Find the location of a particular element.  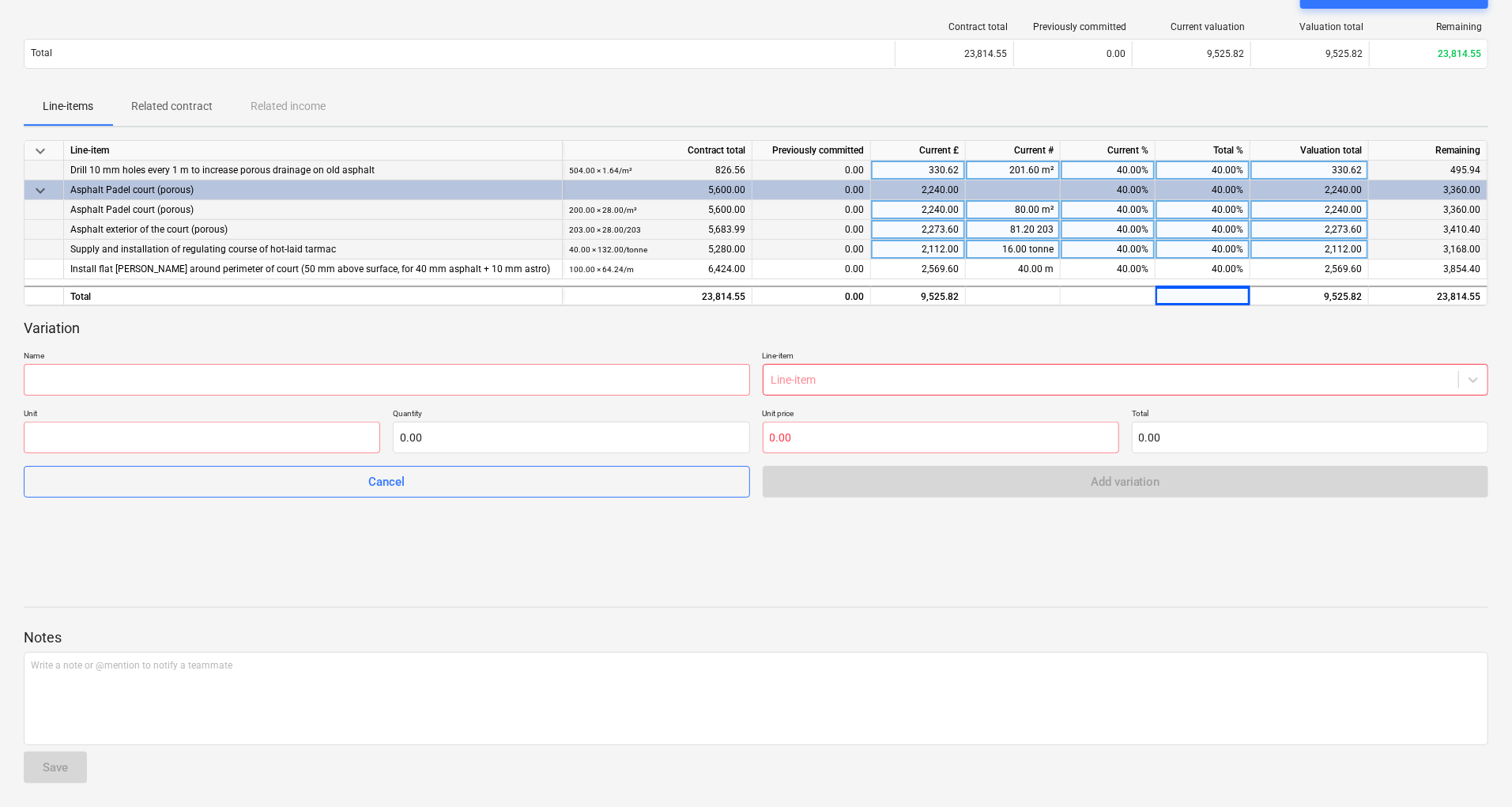

div: 3,854.40 is located at coordinates (1428, 269).